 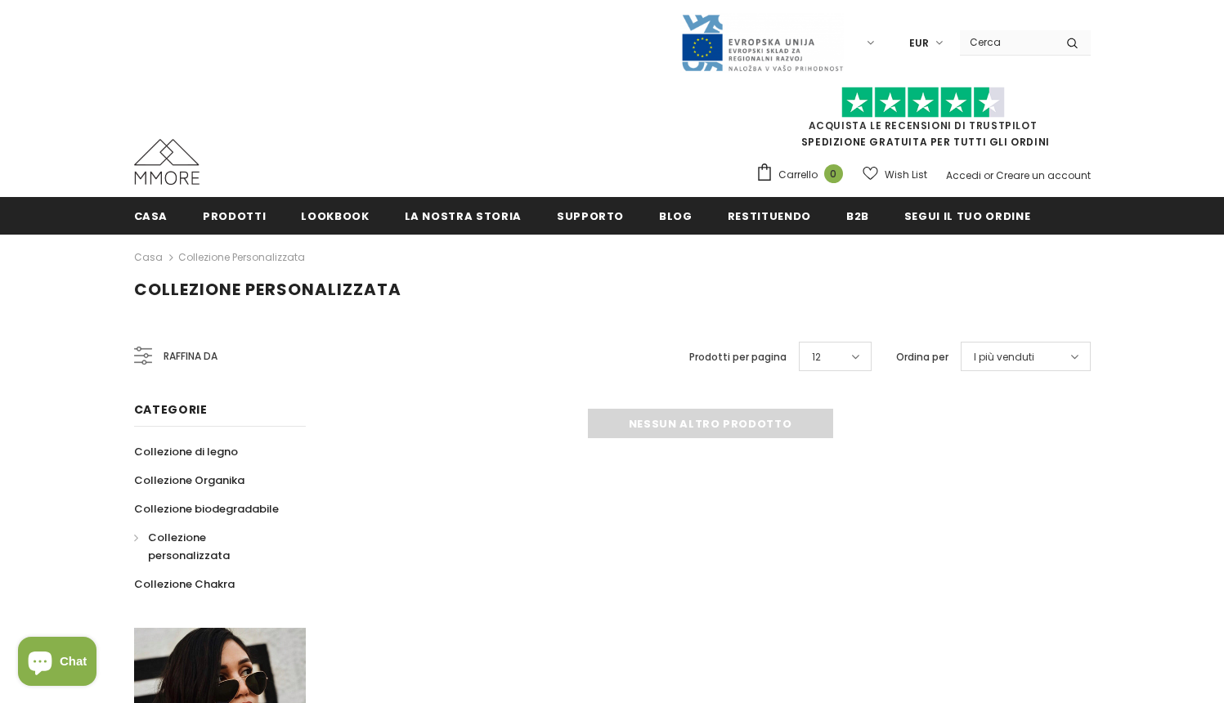 I want to click on a: Collezione biodegradabile, so click(x=206, y=509).